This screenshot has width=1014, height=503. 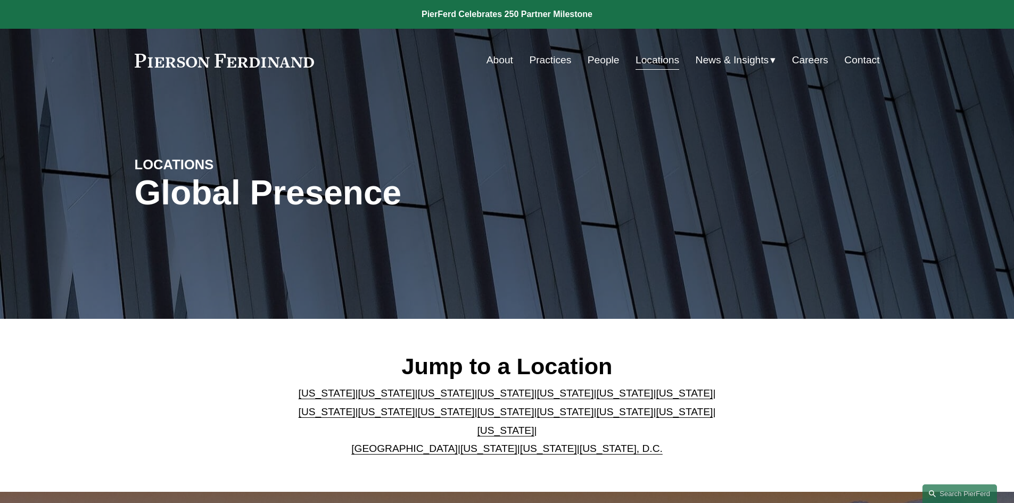 What do you see at coordinates (383, 193) in the screenshot?
I see `h1: Global Presence` at bounding box center [383, 193].